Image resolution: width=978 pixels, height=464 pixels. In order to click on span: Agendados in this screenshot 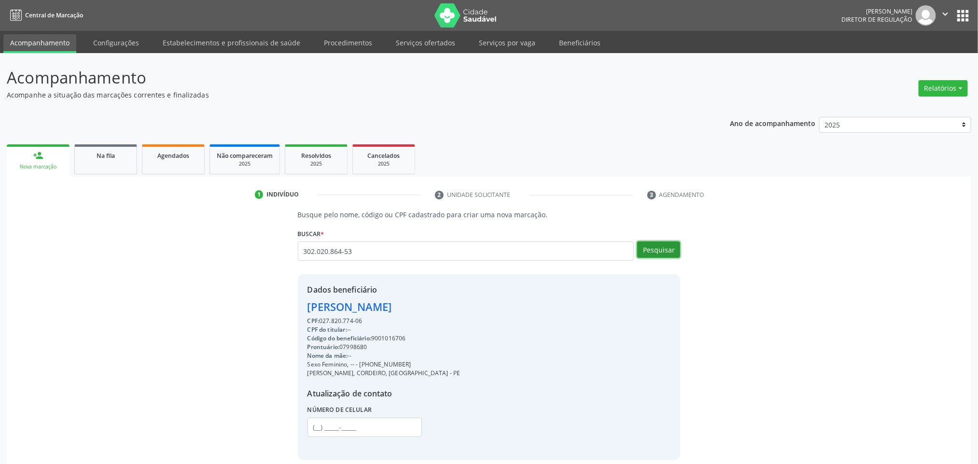, I will do `click(173, 156)`.